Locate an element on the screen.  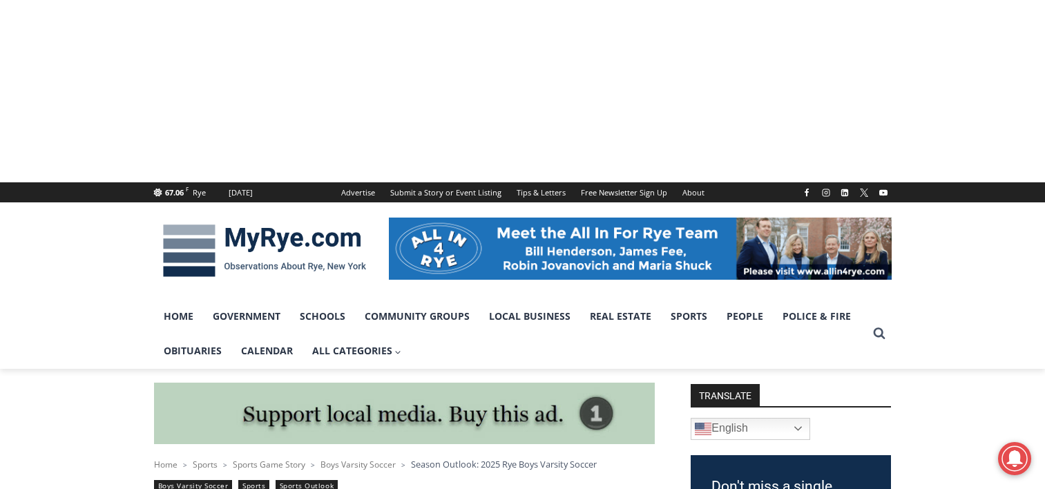
span: All Categories is located at coordinates (357, 351).